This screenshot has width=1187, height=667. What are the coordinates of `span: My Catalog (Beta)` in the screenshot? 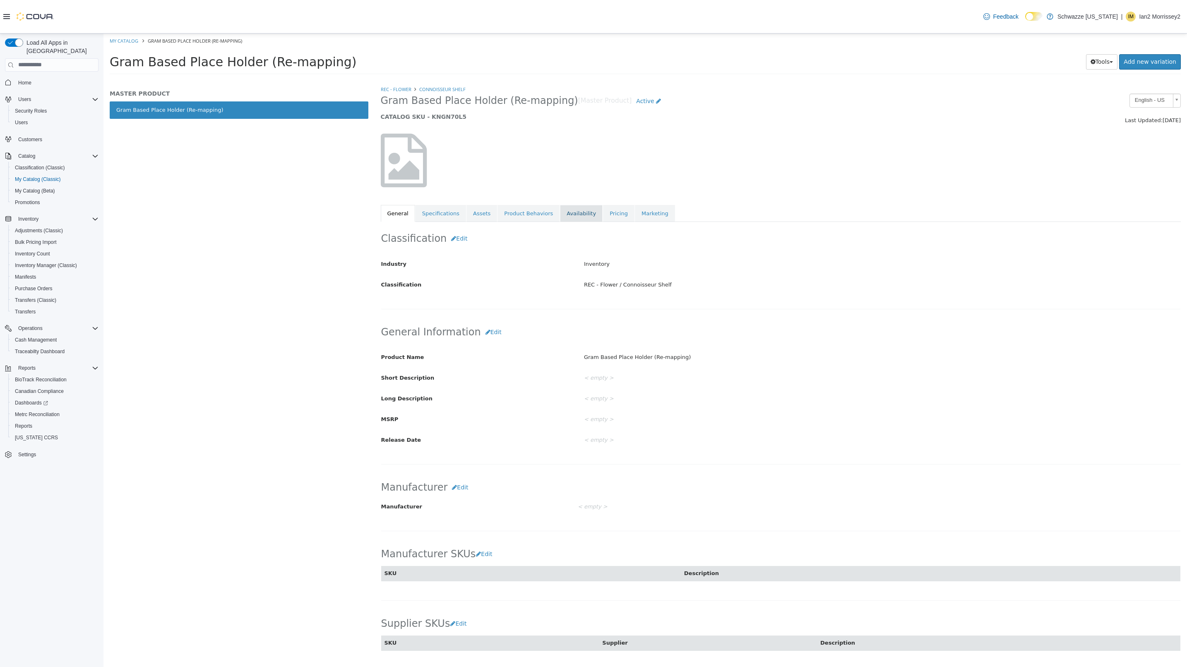 It's located at (55, 191).